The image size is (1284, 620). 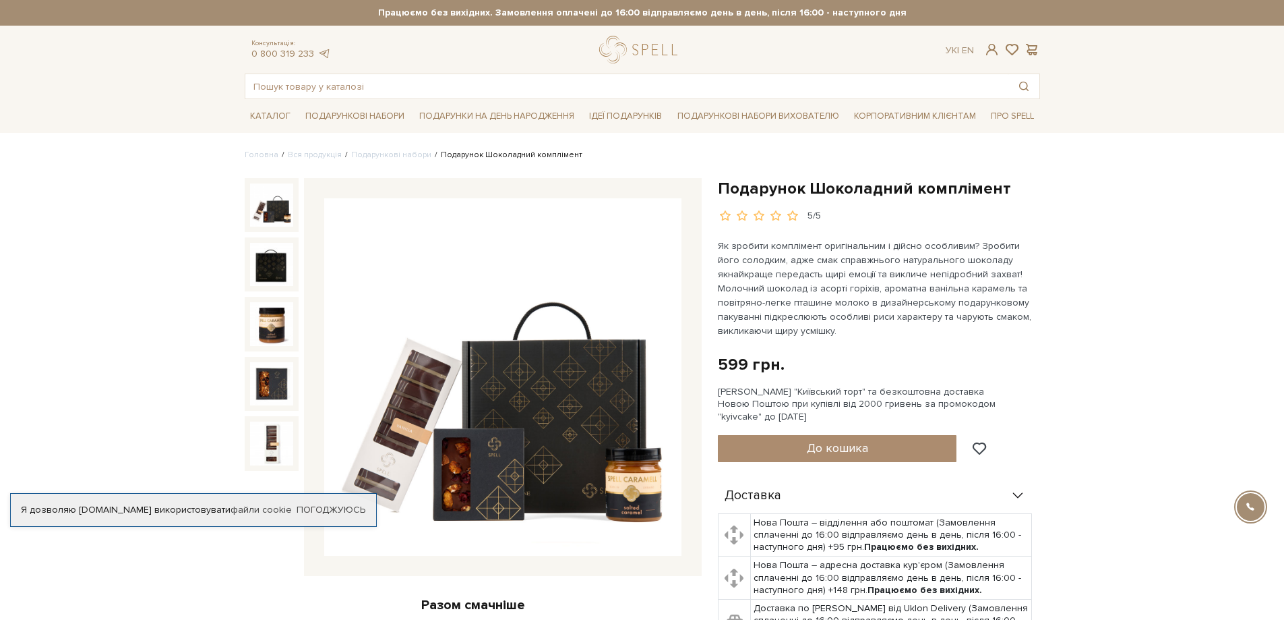 What do you see at coordinates (626, 116) in the screenshot?
I see `a: Ідеї подарунків` at bounding box center [626, 116].